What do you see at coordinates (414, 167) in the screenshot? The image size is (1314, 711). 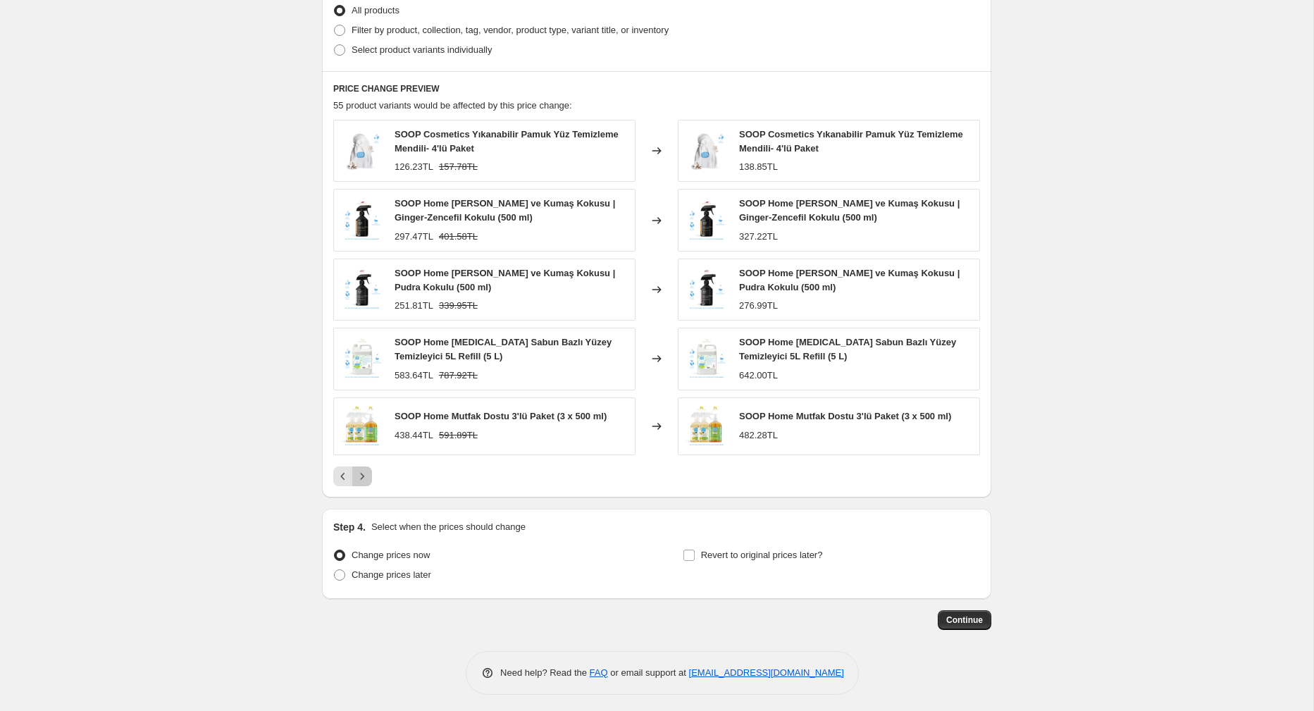 I see `div: 126.23TL` at bounding box center [414, 167].